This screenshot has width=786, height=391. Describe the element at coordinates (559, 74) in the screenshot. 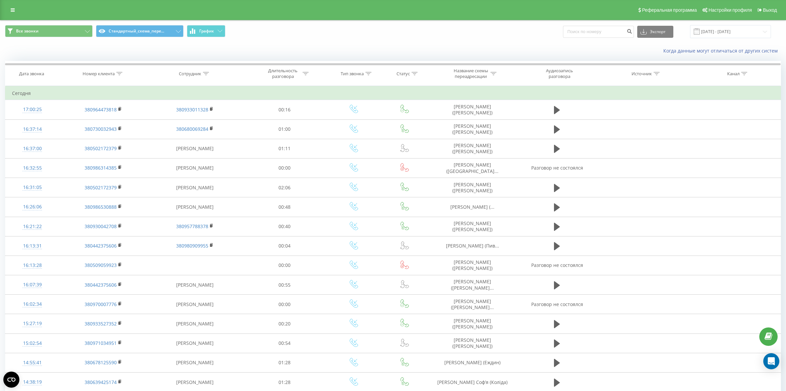

I see `div: Аудиозапись разговора` at that location.